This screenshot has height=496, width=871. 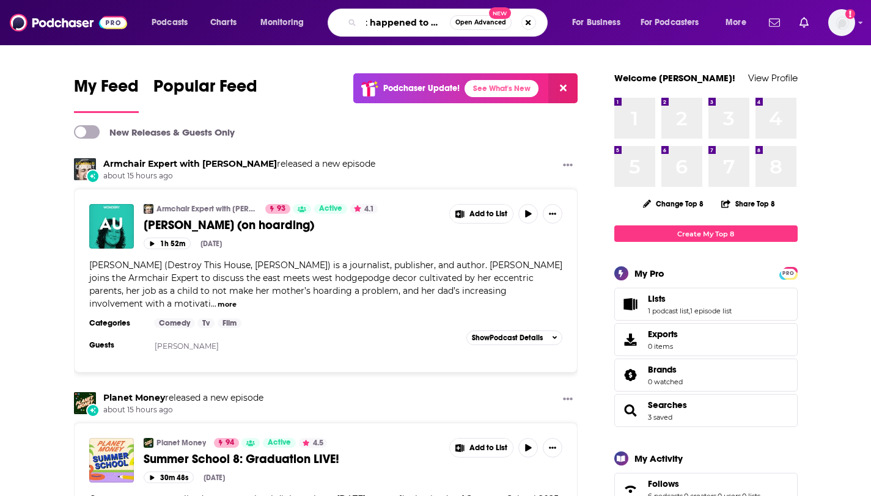 I want to click on a: Exports, so click(x=706, y=340).